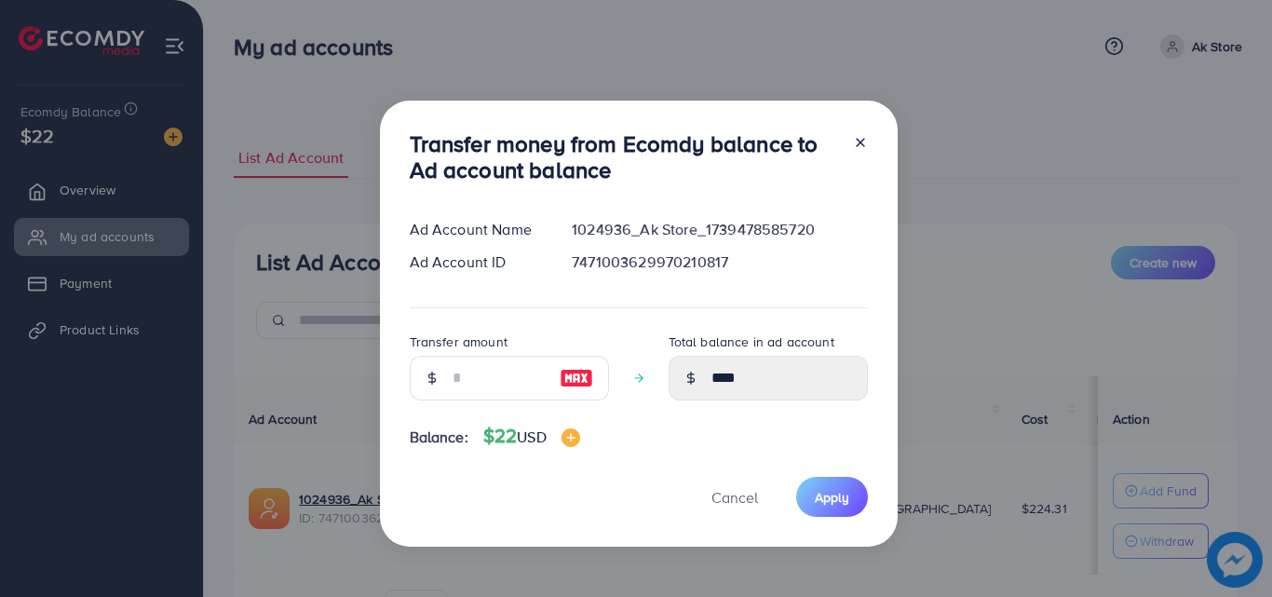 Image resolution: width=1272 pixels, height=597 pixels. What do you see at coordinates (624, 157) in the screenshot?
I see `h3: Transfer money from Ecomdy balance to Ad account balance` at bounding box center [624, 157].